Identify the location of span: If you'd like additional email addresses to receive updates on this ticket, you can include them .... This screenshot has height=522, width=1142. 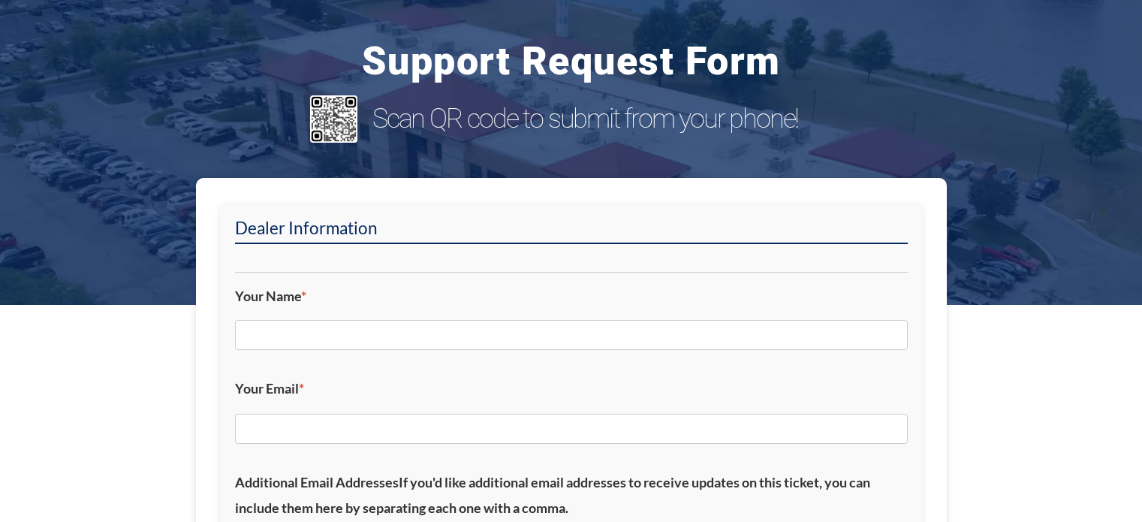
(553, 494).